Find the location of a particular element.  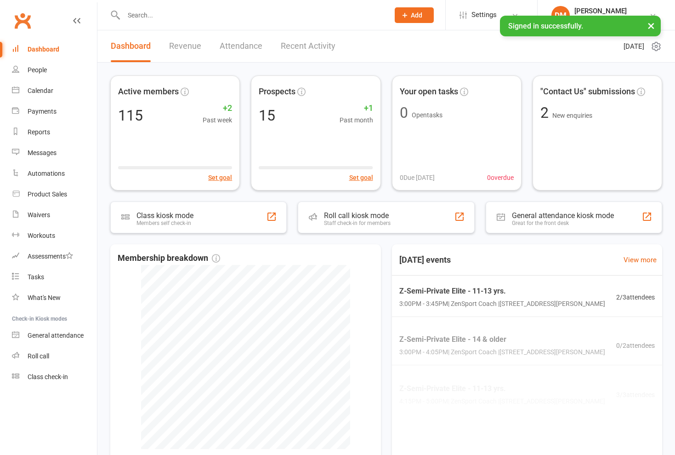

span: Signed in successfully. is located at coordinates (546, 26).